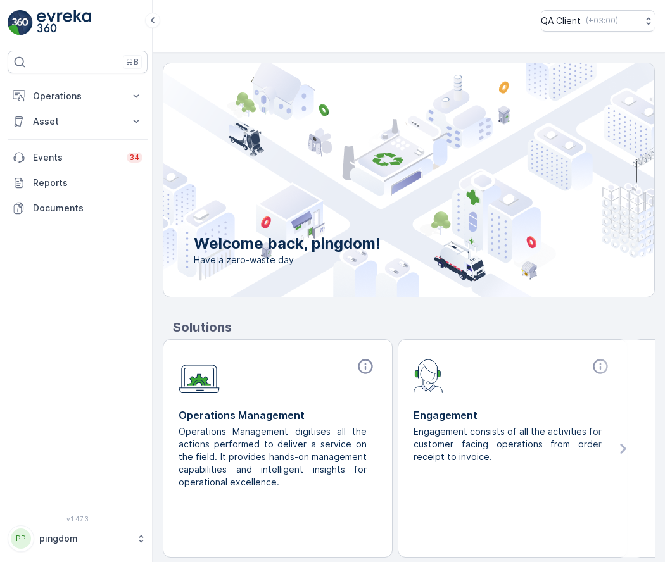 This screenshot has height=562, width=665. What do you see at coordinates (21, 539) in the screenshot?
I see `div: PP` at bounding box center [21, 539].